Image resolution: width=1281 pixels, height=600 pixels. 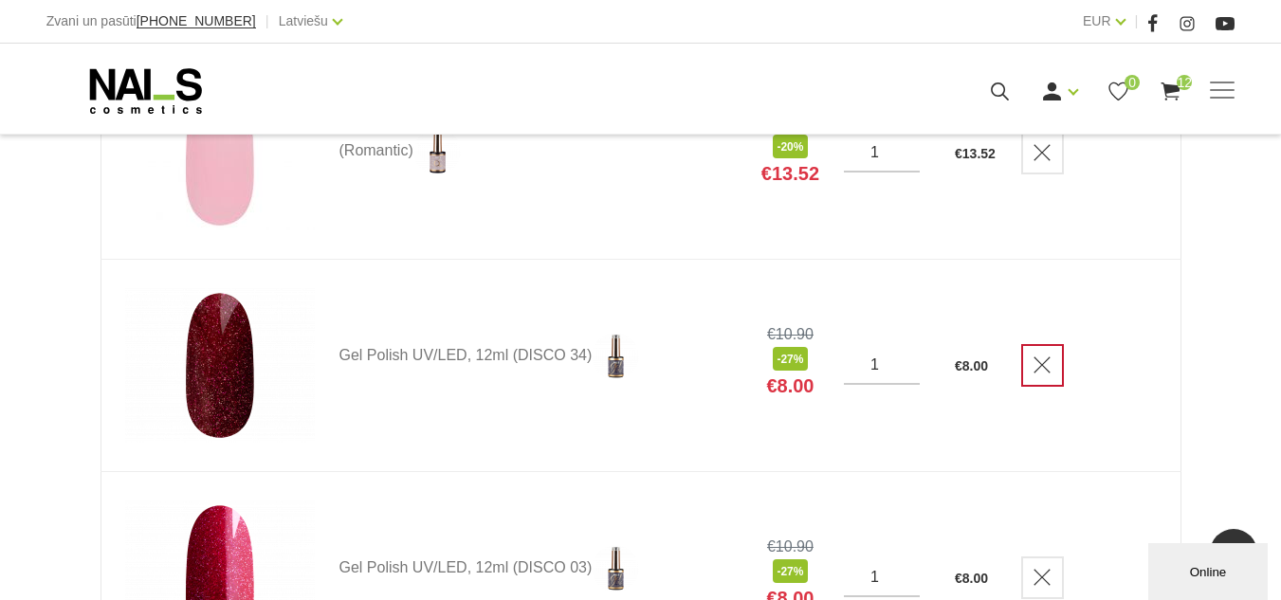 I want to click on span: €8.00, so click(x=790, y=386).